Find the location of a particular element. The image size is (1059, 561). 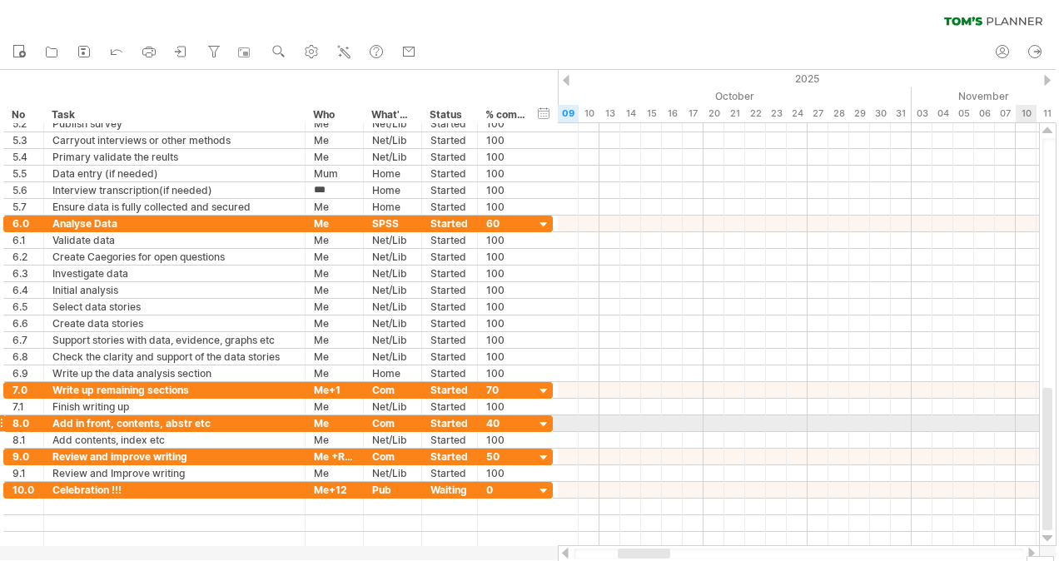

div: 6.0 is located at coordinates (23, 223).